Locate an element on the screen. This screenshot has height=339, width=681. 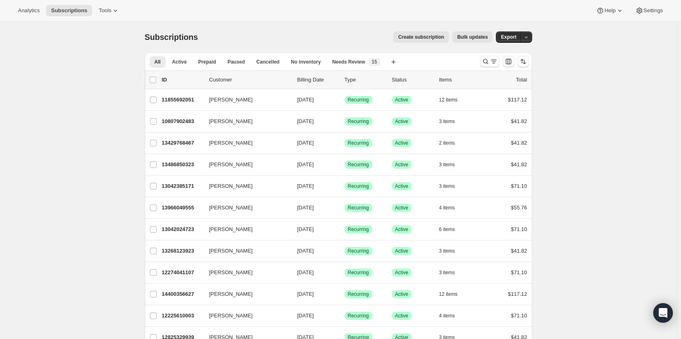
button: Customize table column order and visibility is located at coordinates (508, 62).